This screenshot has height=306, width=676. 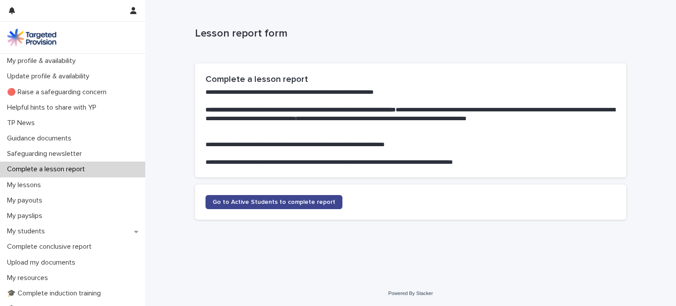 I want to click on p: My lessons, so click(x=26, y=185).